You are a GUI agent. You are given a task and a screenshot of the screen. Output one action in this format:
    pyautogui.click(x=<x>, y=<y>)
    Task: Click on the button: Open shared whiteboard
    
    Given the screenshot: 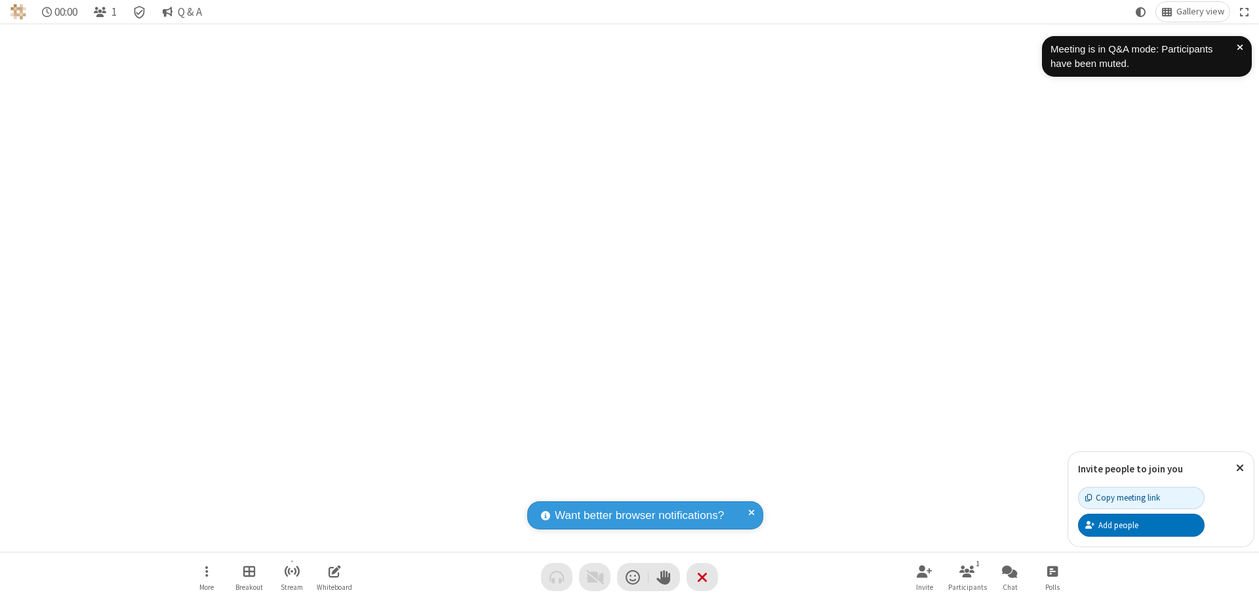 What is the action you would take?
    pyautogui.click(x=335, y=577)
    